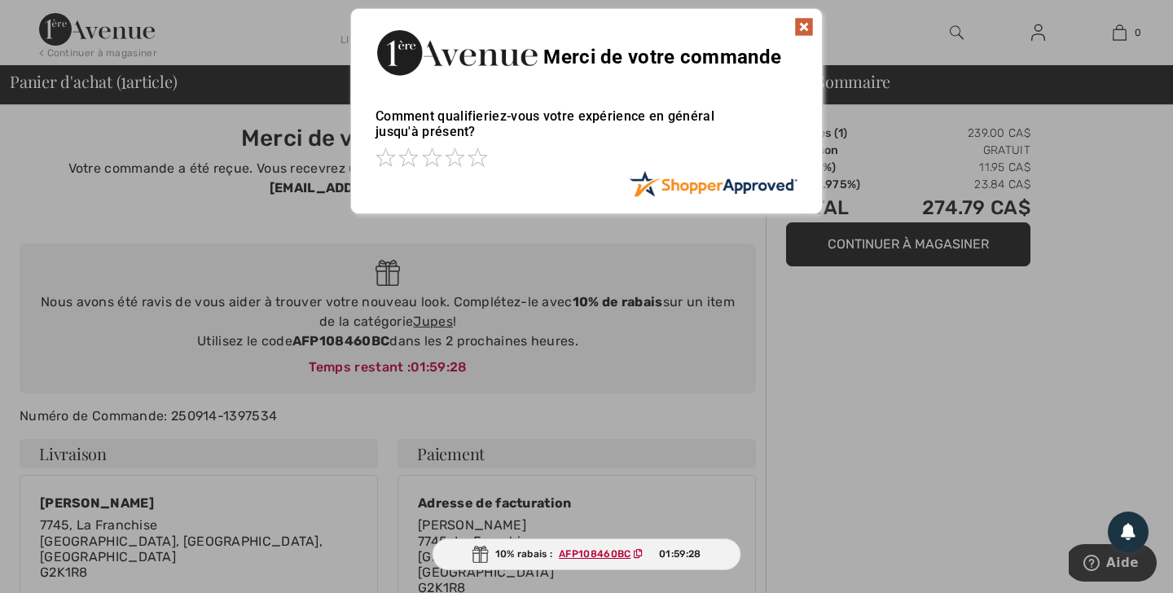 The image size is (1173, 593). Describe the element at coordinates (457, 52) in the screenshot. I see `img: Merci de votre commande` at that location.